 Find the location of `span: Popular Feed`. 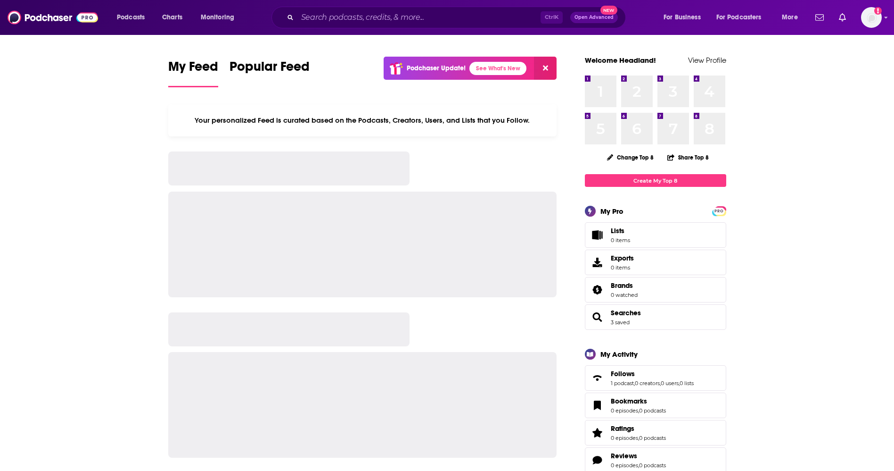

span: Popular Feed is located at coordinates (270, 69).